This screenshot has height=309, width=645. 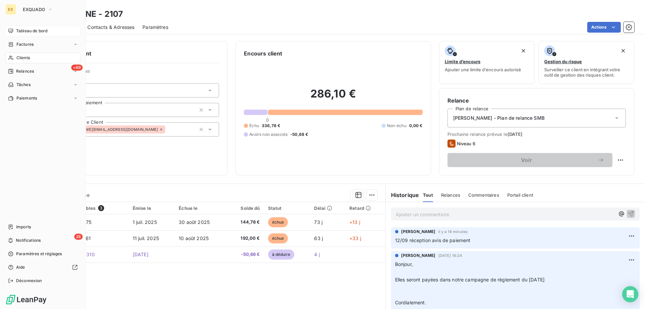 What do you see at coordinates (281, 254) in the screenshot?
I see `span: à déduire` at bounding box center [281, 254].